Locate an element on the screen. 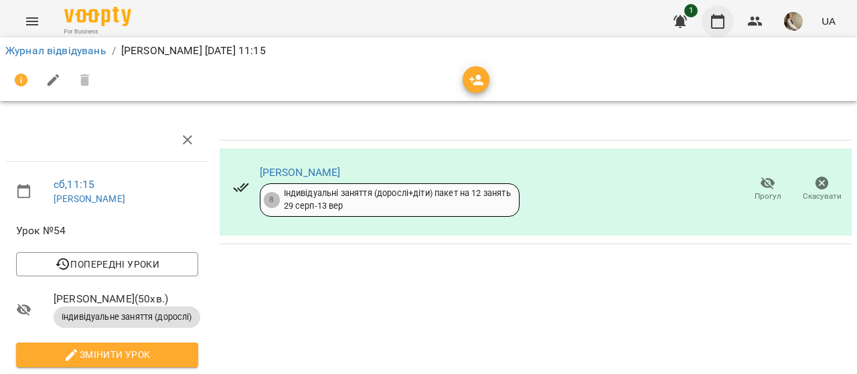 This screenshot has width=857, height=374. button: Menu is located at coordinates (32, 21).